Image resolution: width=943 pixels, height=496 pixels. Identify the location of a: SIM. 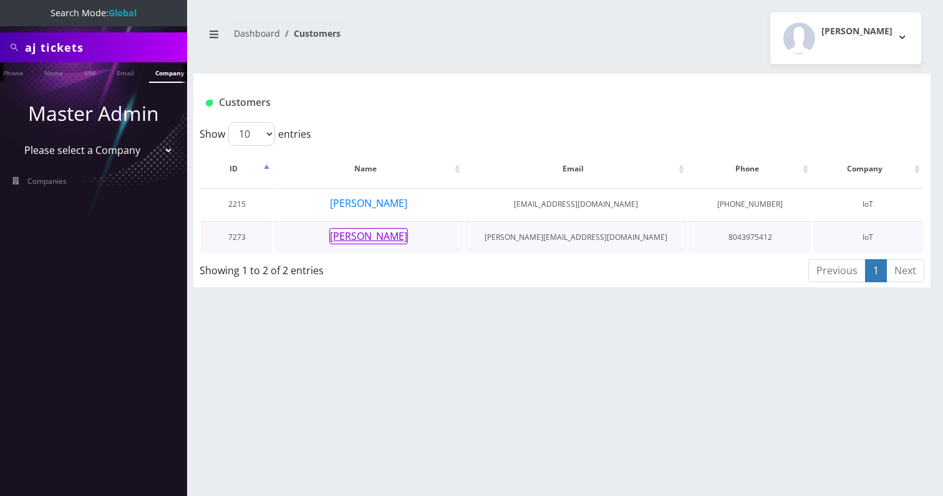
(90, 72).